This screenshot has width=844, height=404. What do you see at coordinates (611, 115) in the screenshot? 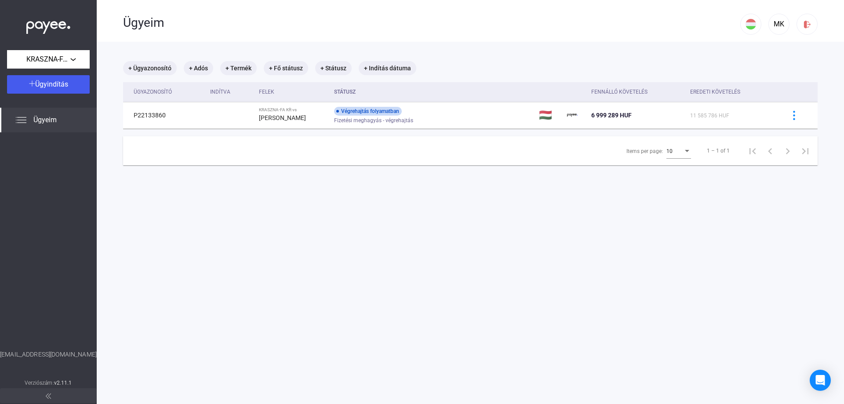
I see `span: 6 999 289 HUF` at bounding box center [611, 115].